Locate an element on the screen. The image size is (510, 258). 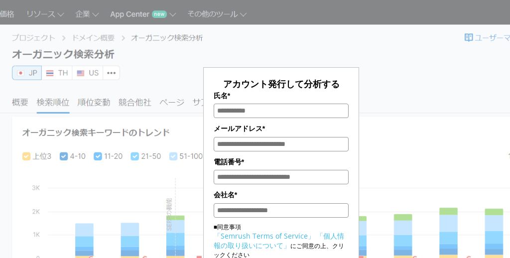
label: メールアドレス* is located at coordinates (281, 128).